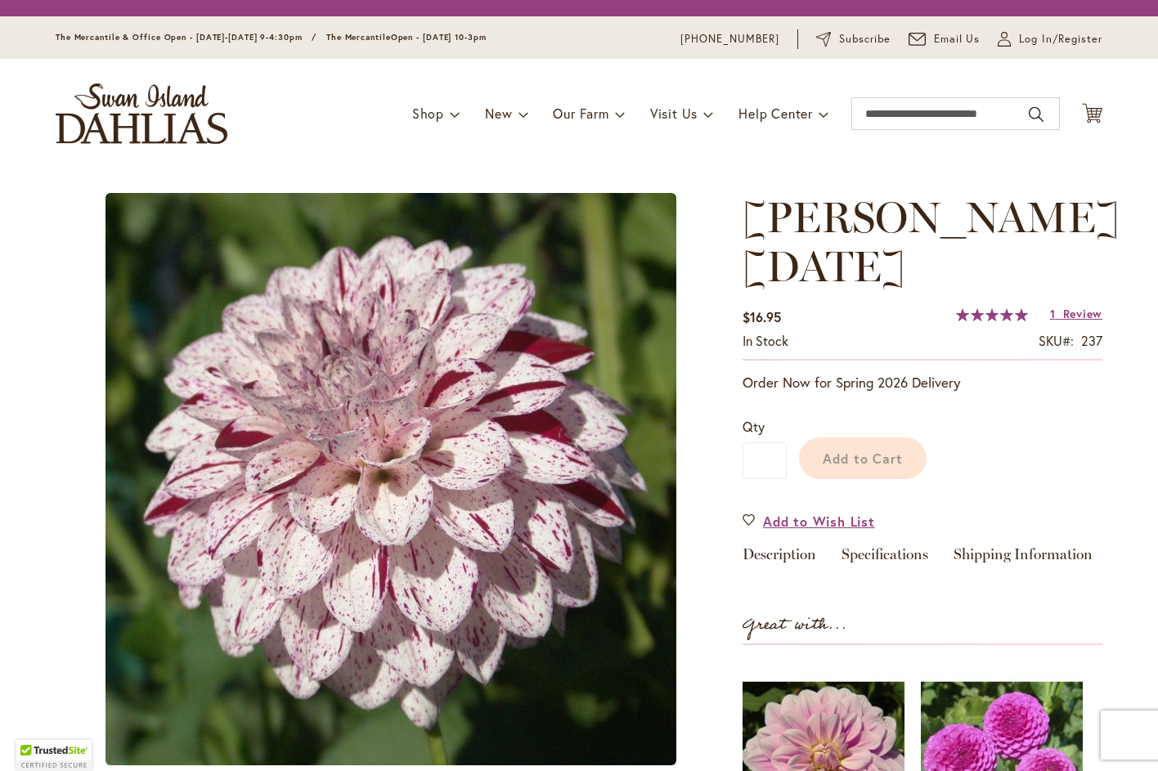 This screenshot has width=1158, height=771. What do you see at coordinates (779, 559) in the screenshot?
I see `a: Description` at bounding box center [779, 559].